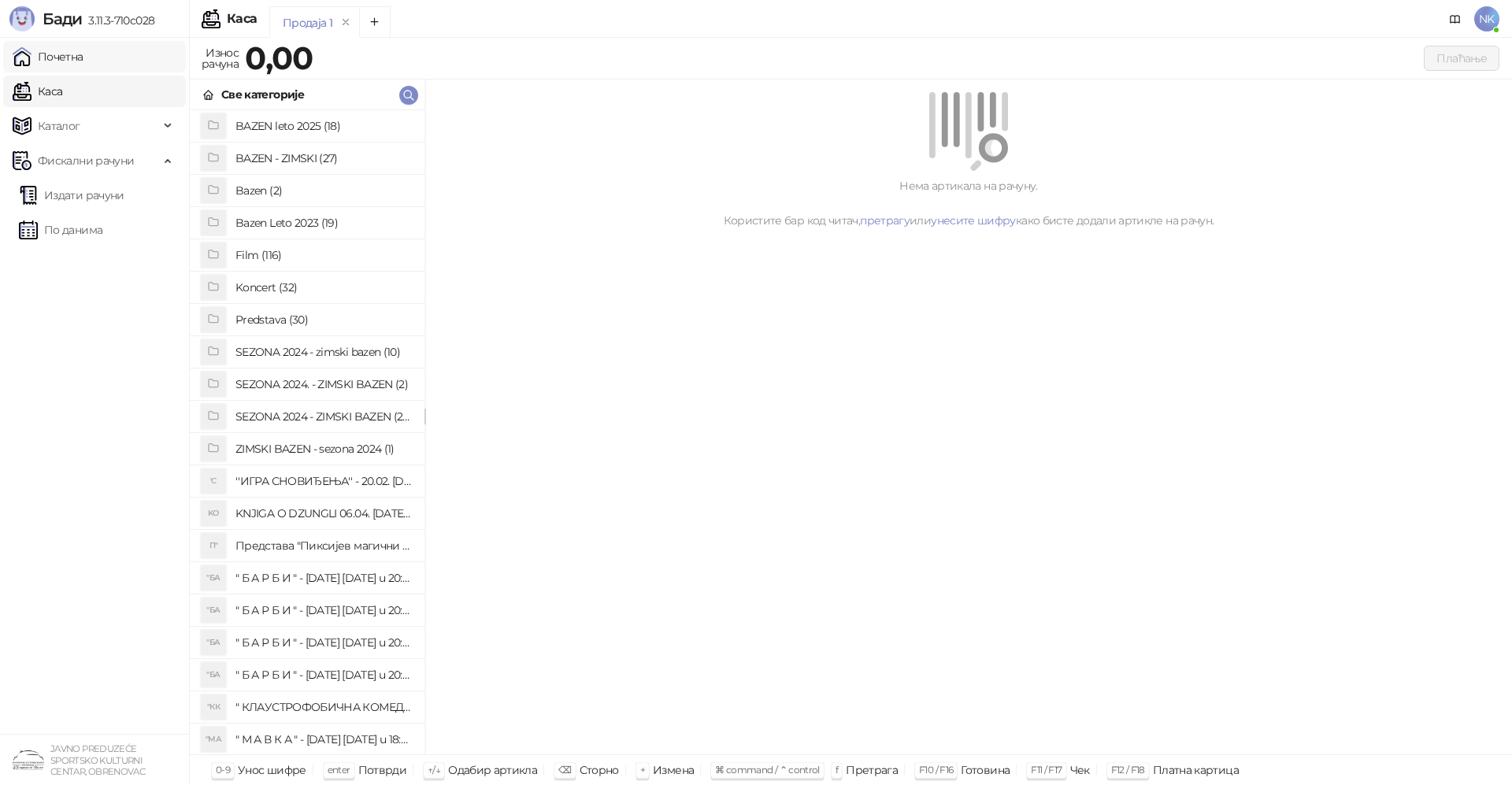 This screenshot has width=1512, height=785. Describe the element at coordinates (1461, 58) in the screenshot. I see `button: Плаћање` at that location.